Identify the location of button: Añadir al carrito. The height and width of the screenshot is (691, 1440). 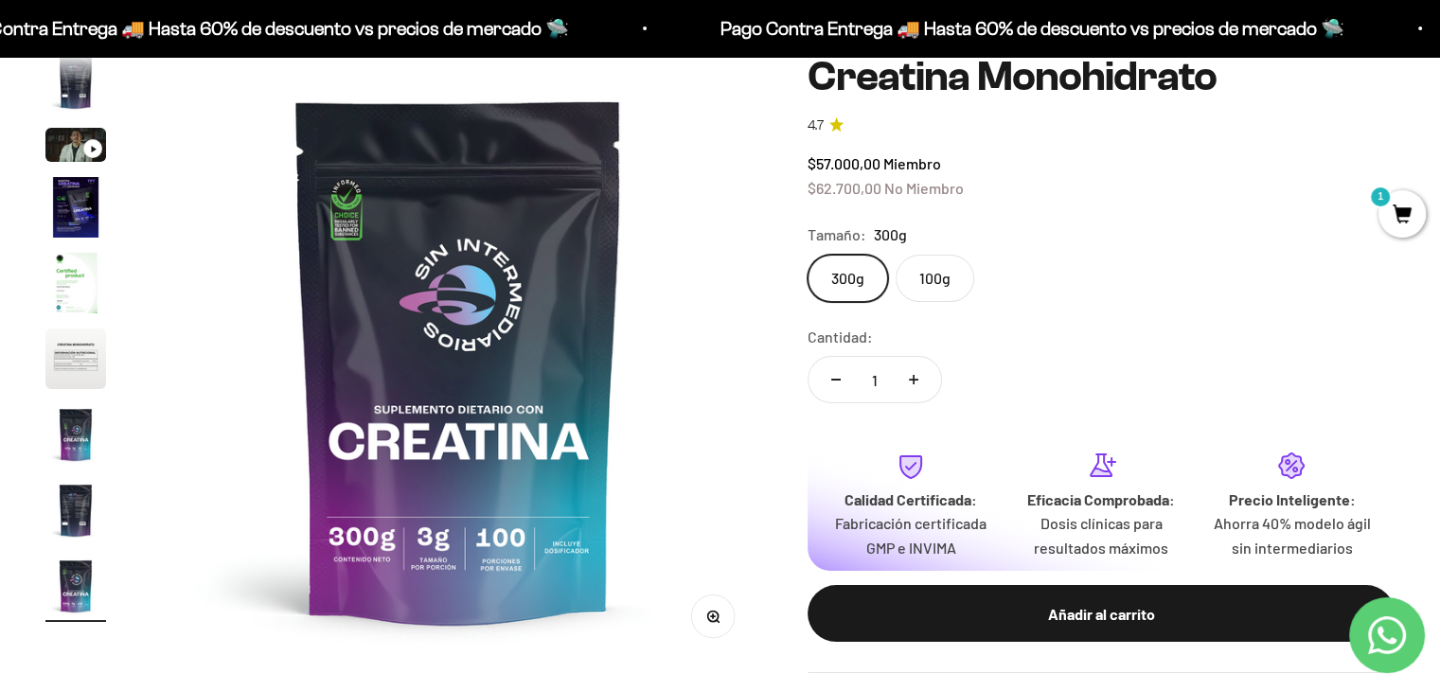
(1101, 614).